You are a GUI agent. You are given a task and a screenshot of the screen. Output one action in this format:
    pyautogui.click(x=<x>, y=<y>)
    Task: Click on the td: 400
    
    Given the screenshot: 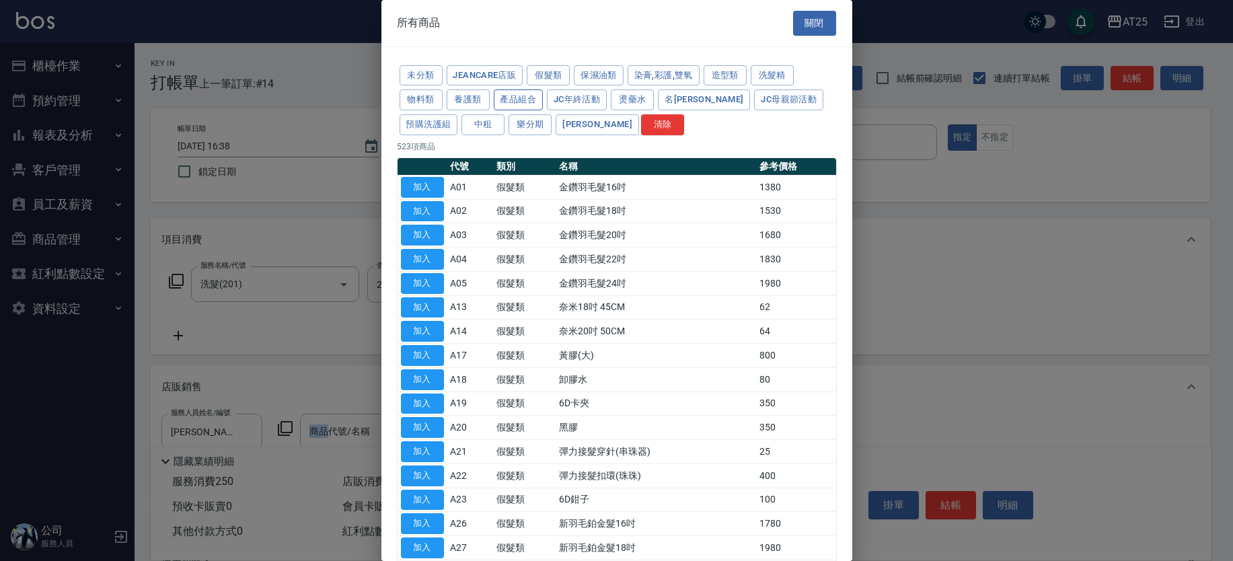 What is the action you would take?
    pyautogui.click(x=796, y=476)
    